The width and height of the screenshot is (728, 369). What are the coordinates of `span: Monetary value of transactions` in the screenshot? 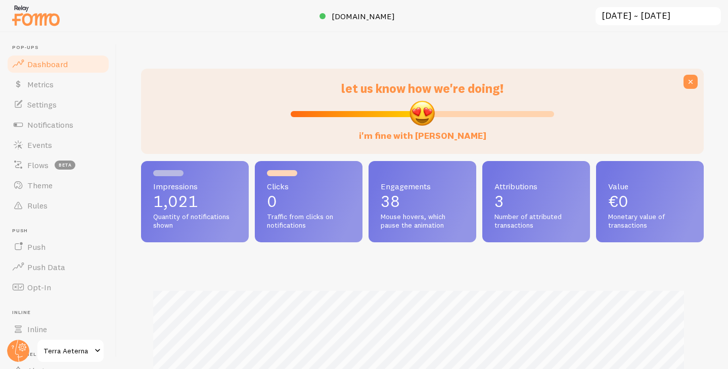 It's located at (649, 221).